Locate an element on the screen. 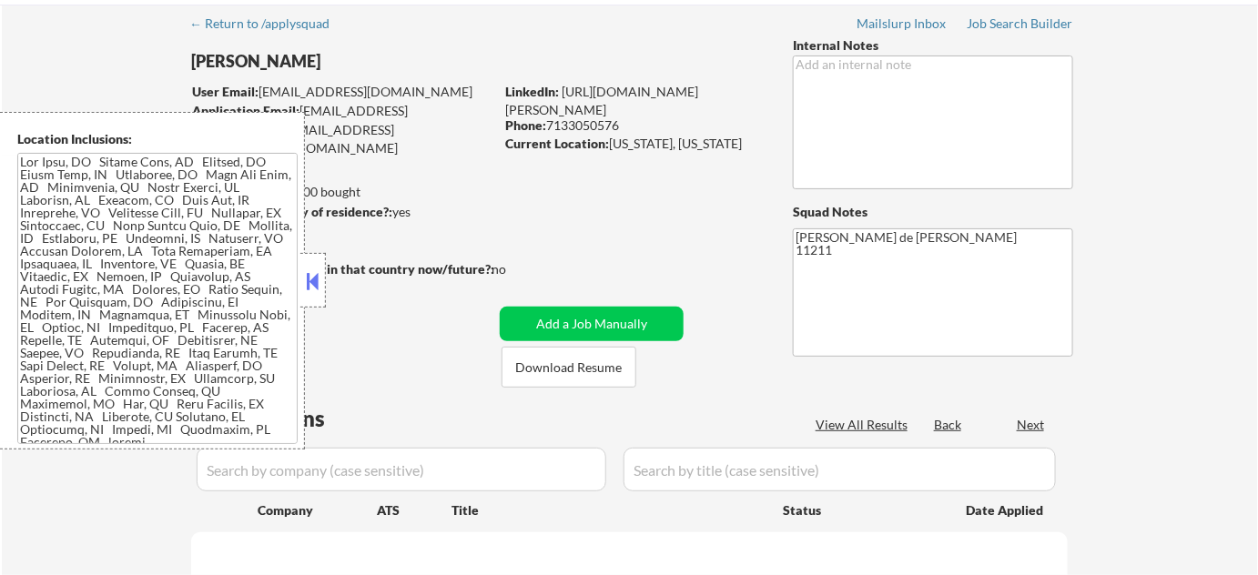 The height and width of the screenshot is (575, 1258). div: ATS is located at coordinates (414, 511).